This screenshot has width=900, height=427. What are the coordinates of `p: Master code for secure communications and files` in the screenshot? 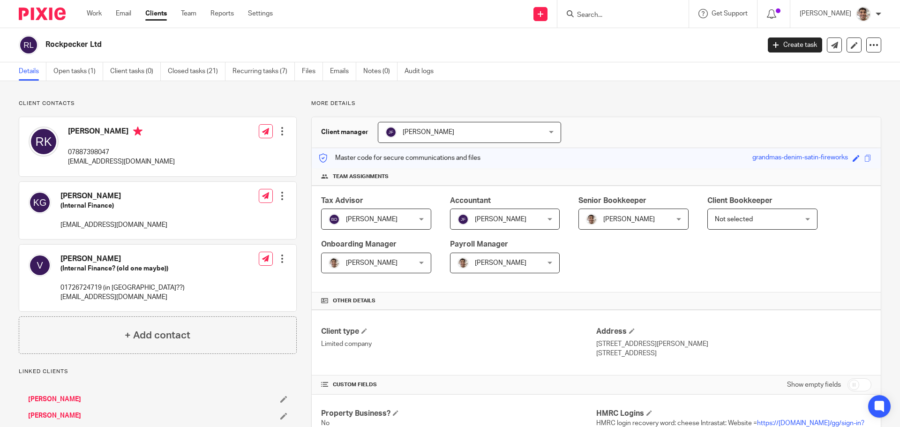 It's located at (399, 158).